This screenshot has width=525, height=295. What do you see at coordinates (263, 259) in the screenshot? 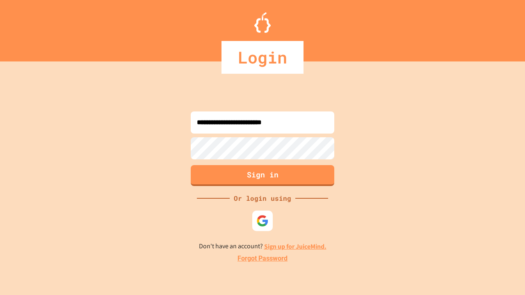
I see `a: Forgot Password` at bounding box center [263, 259].